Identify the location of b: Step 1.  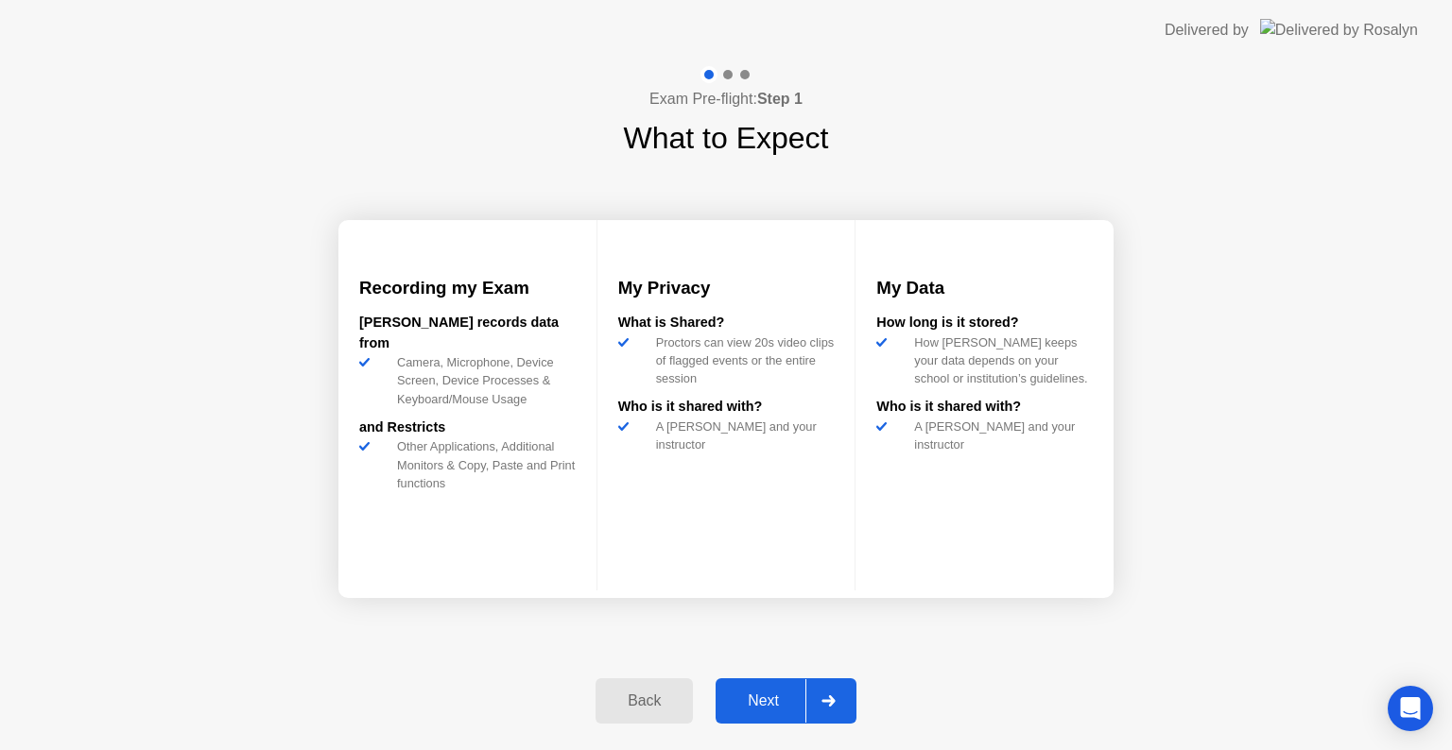
(780, 98).